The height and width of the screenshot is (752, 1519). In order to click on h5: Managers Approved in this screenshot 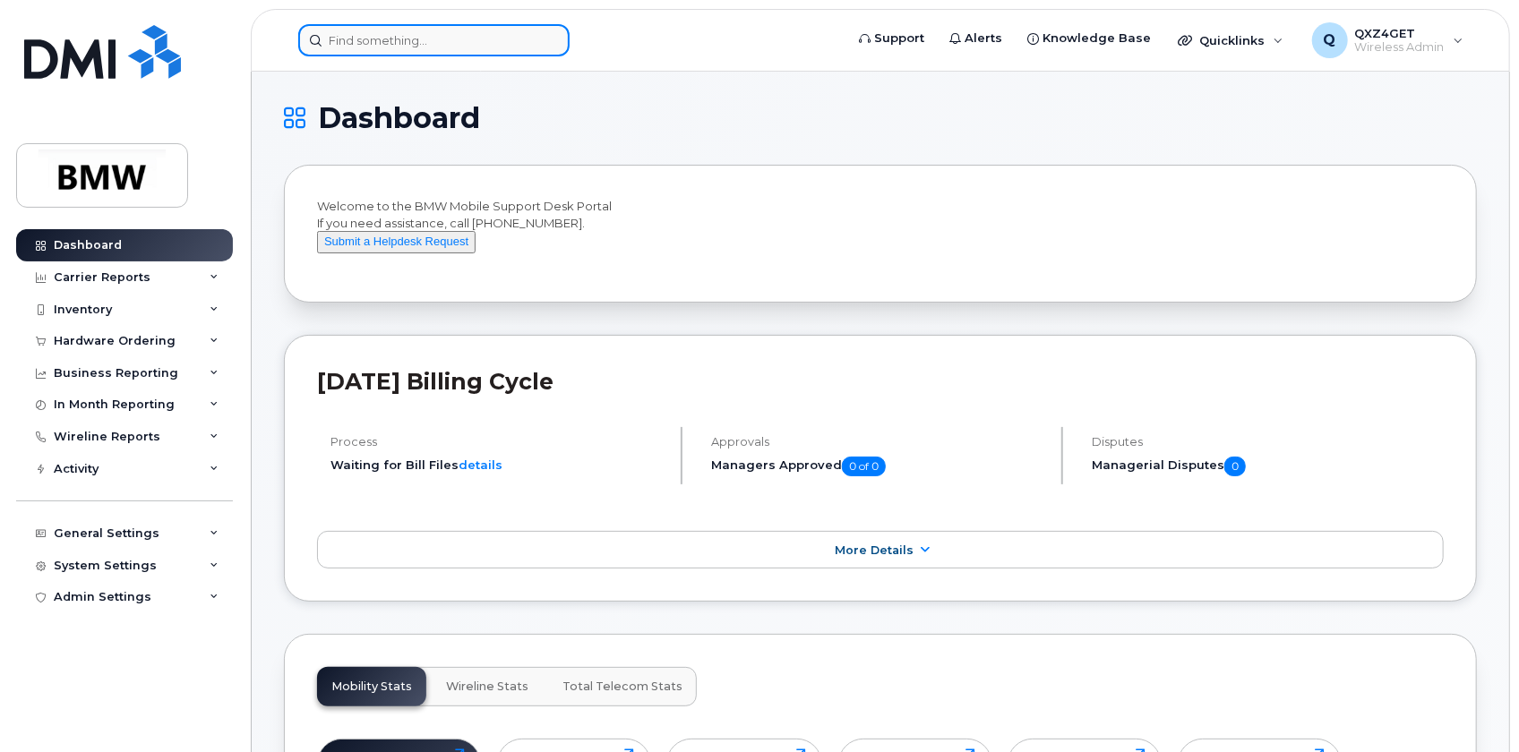, I will do `click(879, 467)`.